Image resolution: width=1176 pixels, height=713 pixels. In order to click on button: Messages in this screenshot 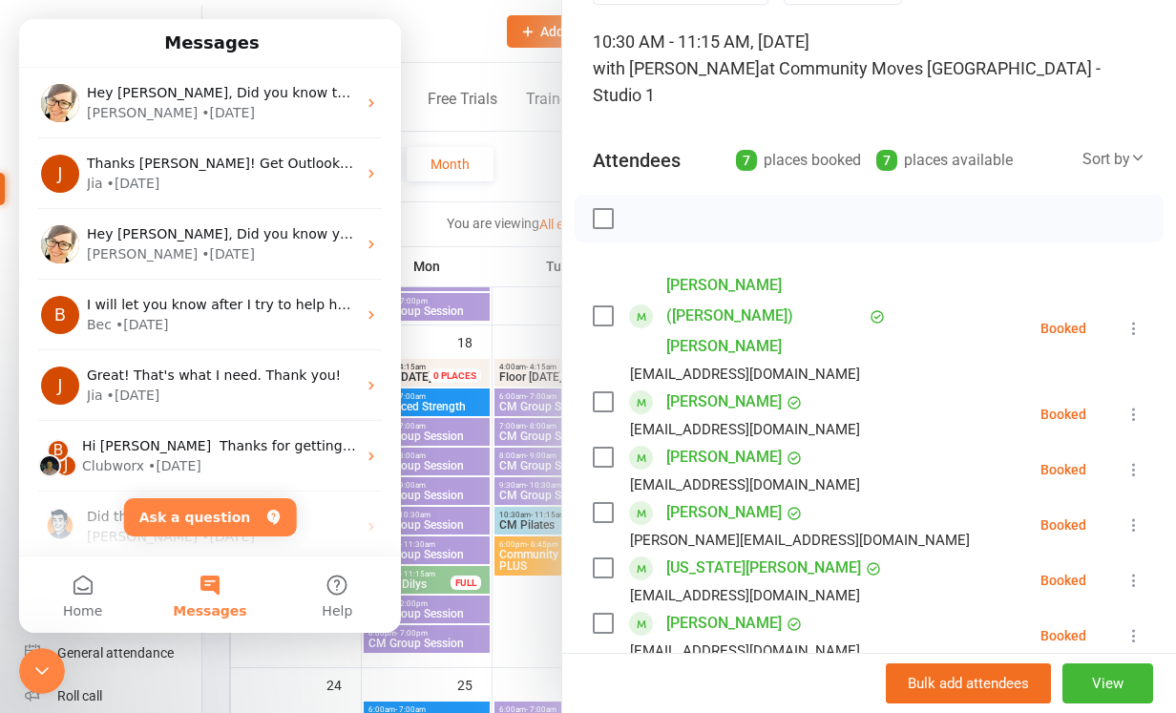, I will do `click(190, 576)`.